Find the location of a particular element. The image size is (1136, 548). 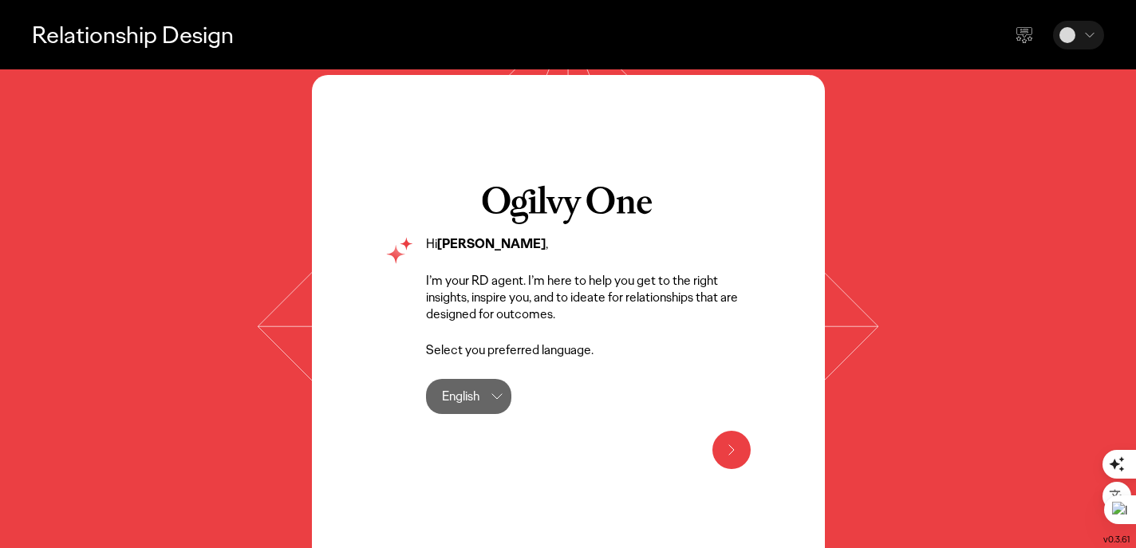

p: Relationship Design is located at coordinates (132, 34).